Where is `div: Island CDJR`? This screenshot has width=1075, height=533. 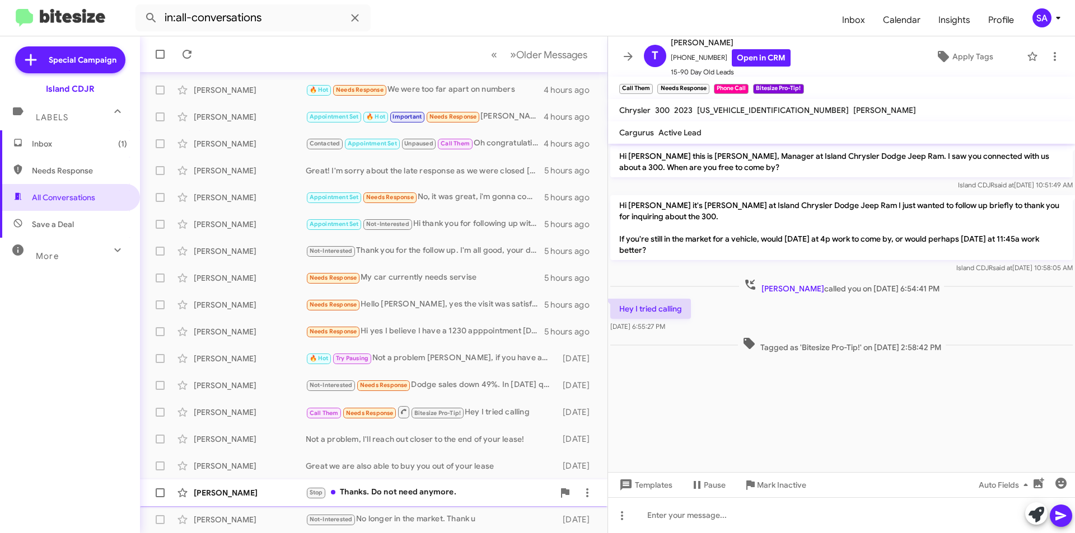
div: Island CDJR is located at coordinates (70, 89).